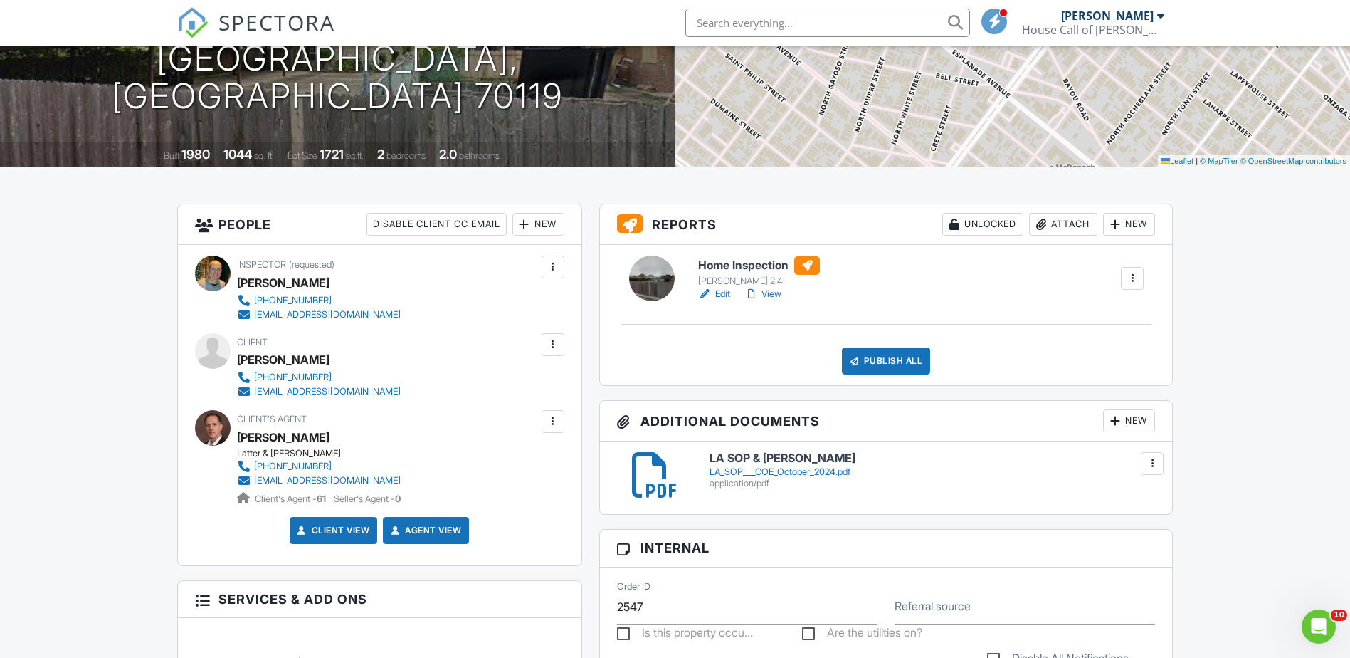 This screenshot has height=658, width=1350. What do you see at coordinates (379, 599) in the screenshot?
I see `h3: Services & Add ons` at bounding box center [379, 599].